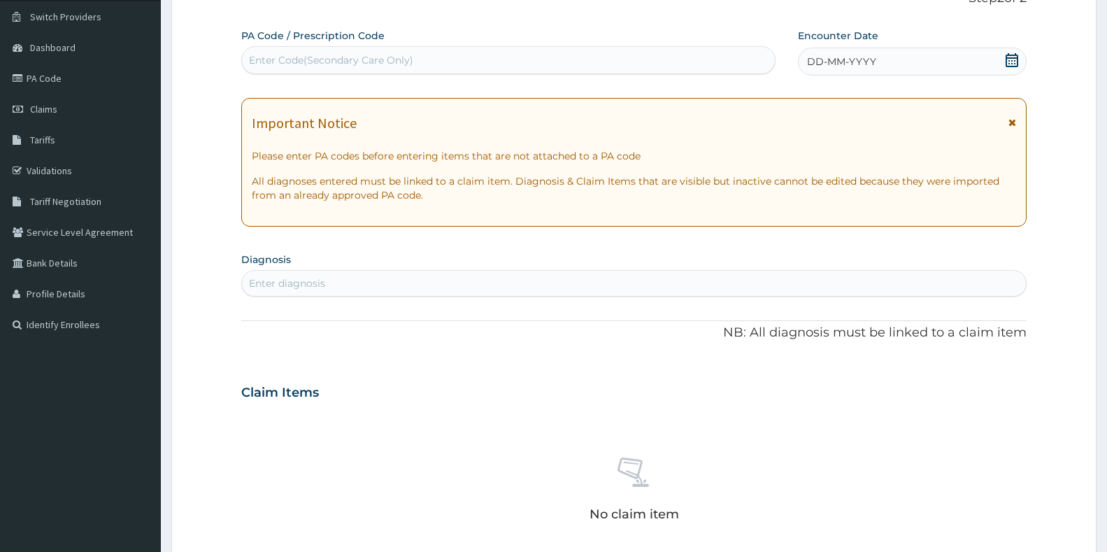 The width and height of the screenshot is (1107, 552). I want to click on span: Switch Providers, so click(66, 17).